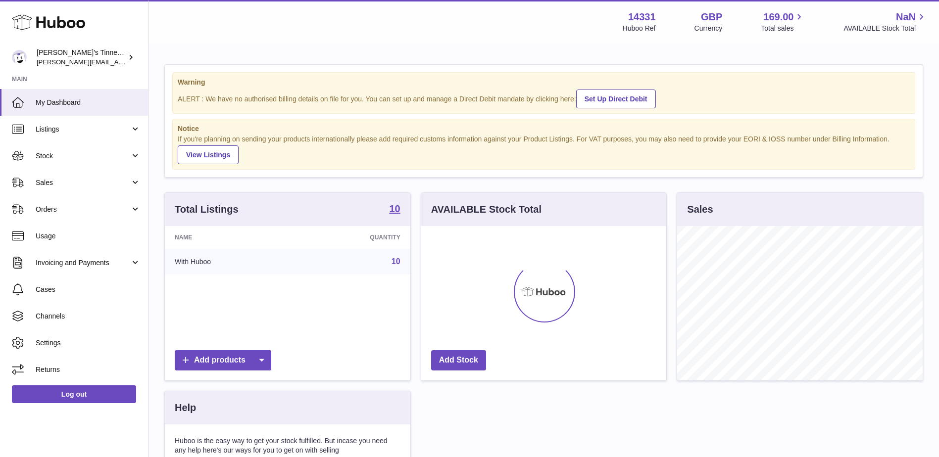  I want to click on span: AVAILABLE Stock Total, so click(885, 28).